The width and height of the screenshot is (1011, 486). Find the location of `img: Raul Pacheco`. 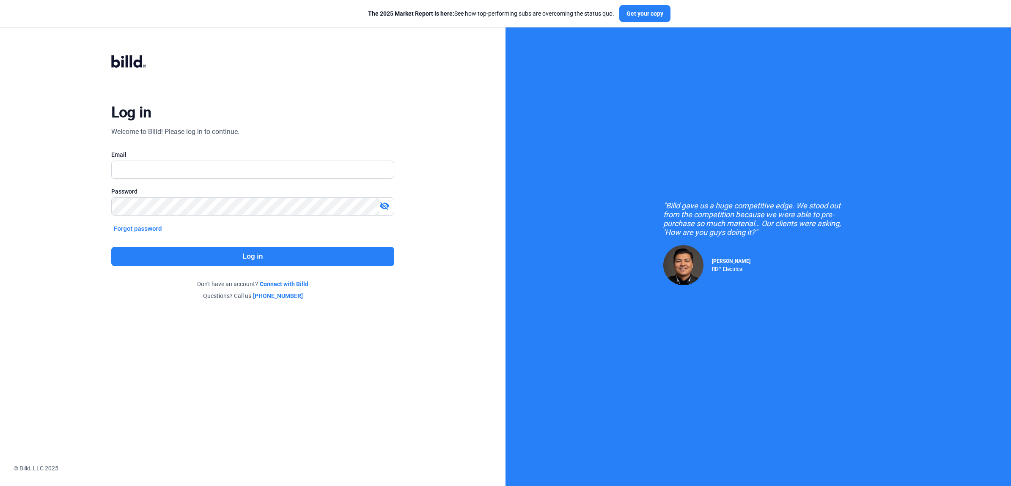

img: Raul Pacheco is located at coordinates (683, 265).